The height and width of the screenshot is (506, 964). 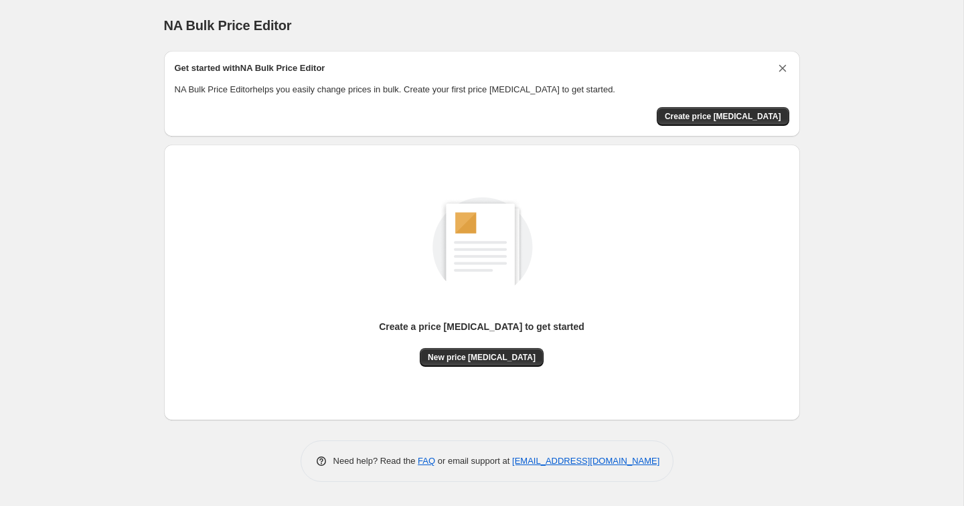 What do you see at coordinates (228, 25) in the screenshot?
I see `span: NA Bulk Price Editor` at bounding box center [228, 25].